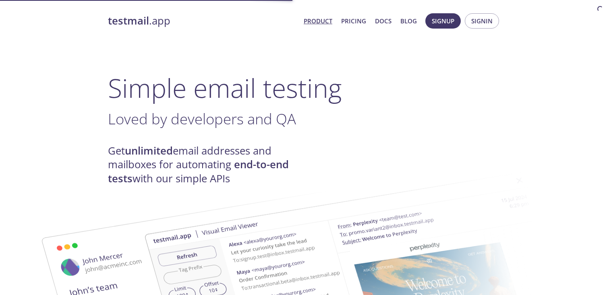 The image size is (609, 295). I want to click on a: Docs, so click(383, 21).